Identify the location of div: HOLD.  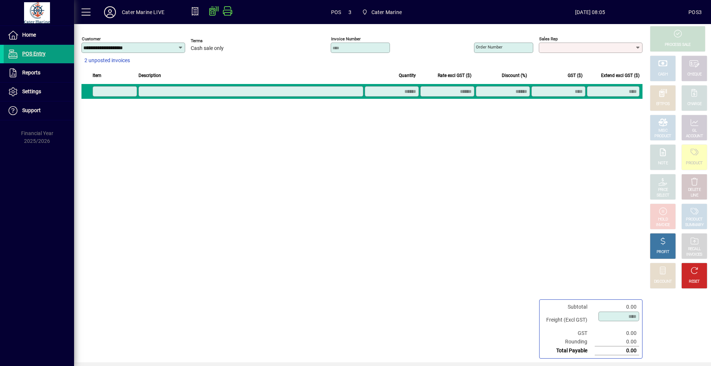
(663, 220).